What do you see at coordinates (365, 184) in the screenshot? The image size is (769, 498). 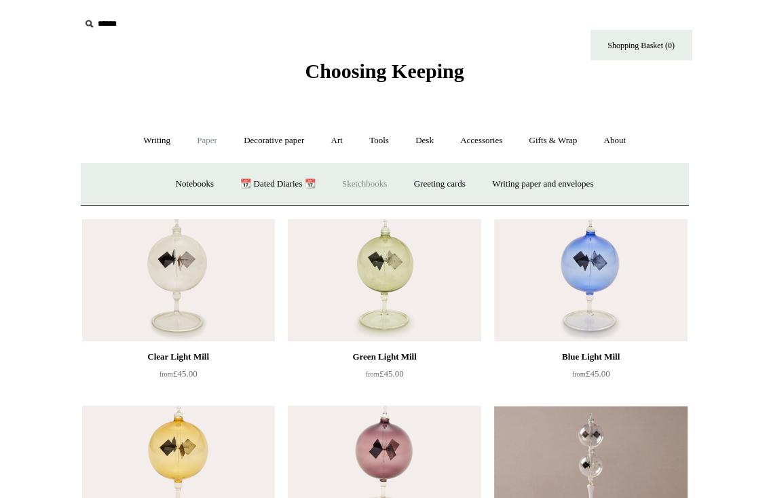 I see `a: Sketchbooks` at bounding box center [365, 184].